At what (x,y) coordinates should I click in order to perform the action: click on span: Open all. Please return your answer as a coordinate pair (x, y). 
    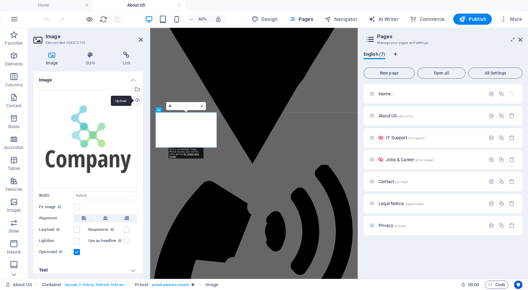
    Looking at the image, I should click on (442, 73).